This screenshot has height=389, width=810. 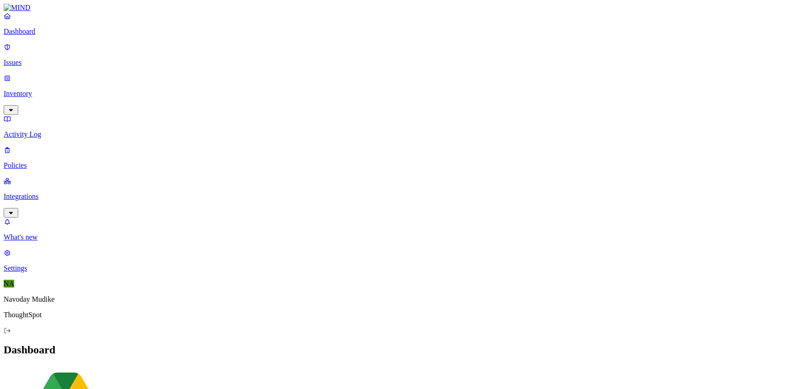 I want to click on a: Dashboard, so click(x=405, y=24).